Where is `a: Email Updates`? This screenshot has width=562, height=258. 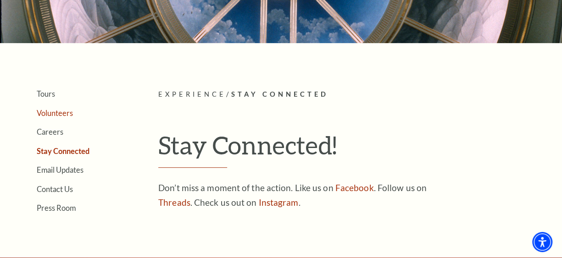 a: Email Updates is located at coordinates (60, 170).